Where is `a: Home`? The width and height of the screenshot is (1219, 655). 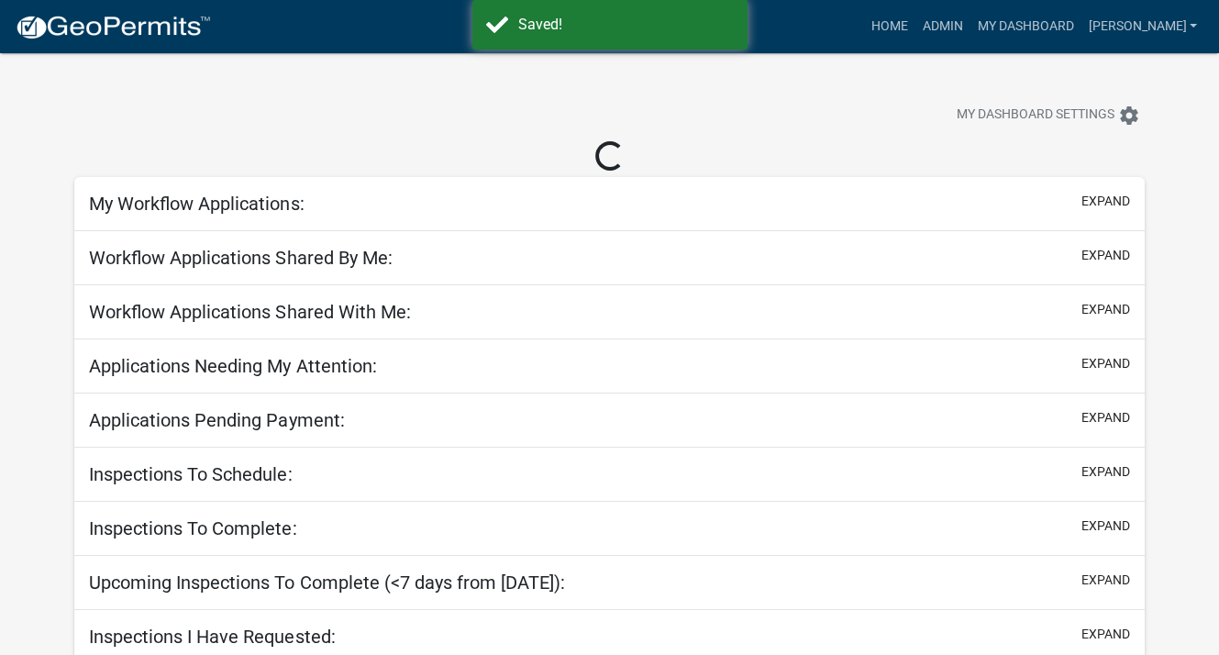
a: Home is located at coordinates (889, 27).